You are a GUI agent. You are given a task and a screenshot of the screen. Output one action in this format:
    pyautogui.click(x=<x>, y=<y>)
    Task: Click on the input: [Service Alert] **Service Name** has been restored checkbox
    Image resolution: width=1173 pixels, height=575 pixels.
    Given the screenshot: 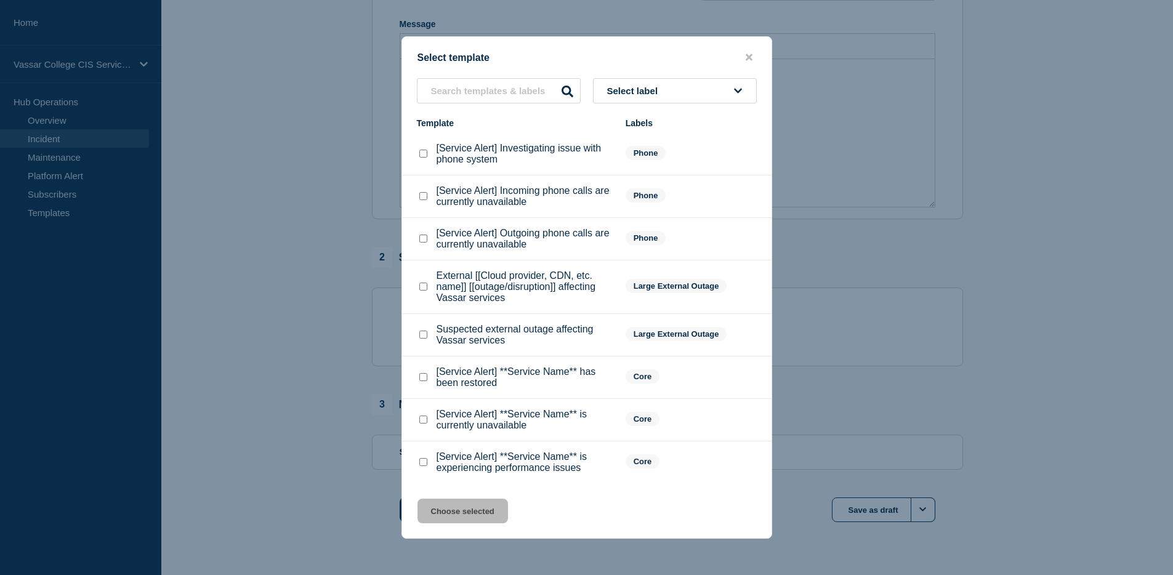 What is the action you would take?
    pyautogui.click(x=423, y=377)
    